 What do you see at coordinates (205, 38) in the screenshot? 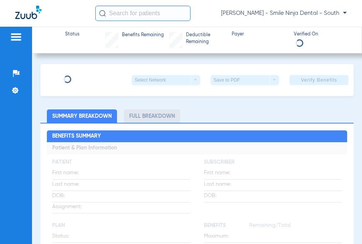
I see `span: Deductible Remaining` at bounding box center [205, 38].